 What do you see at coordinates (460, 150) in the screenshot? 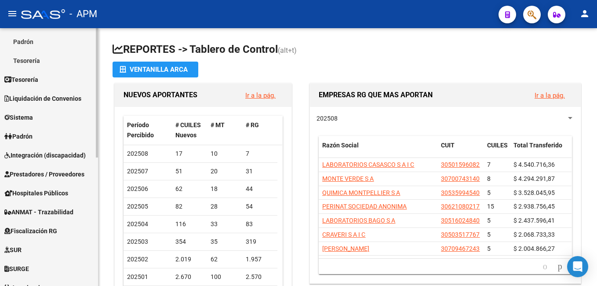
I see `datatable-header-cell: CUIT` at bounding box center [460, 150].